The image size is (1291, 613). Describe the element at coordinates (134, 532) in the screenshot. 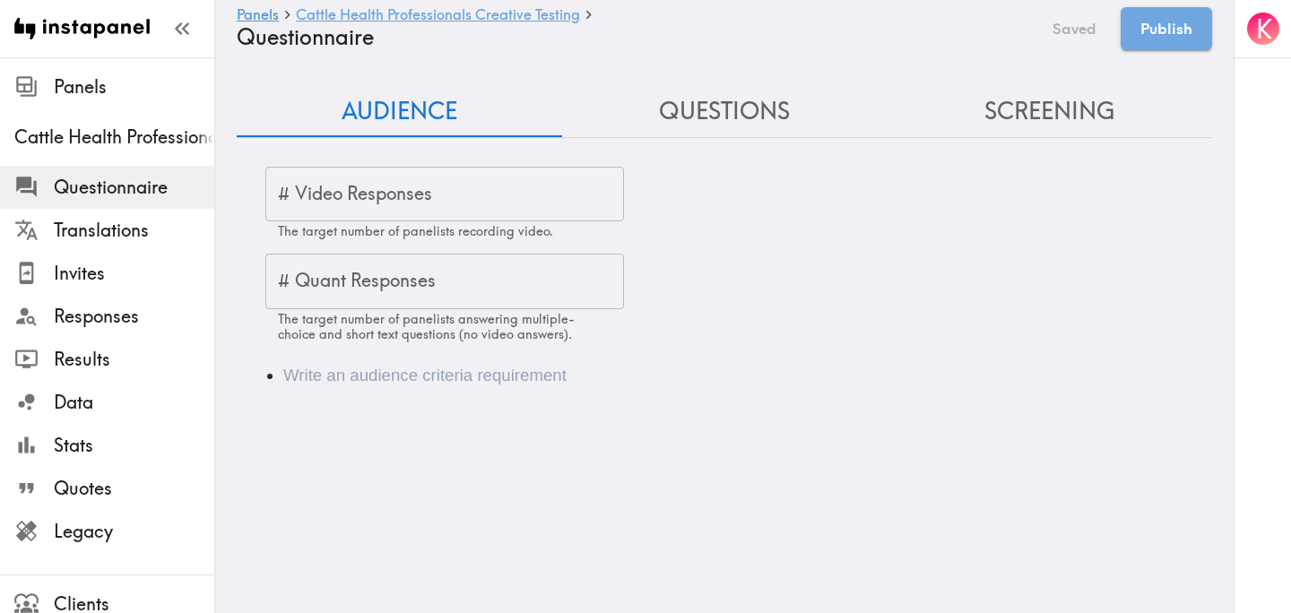

I see `span: Legacy` at that location.